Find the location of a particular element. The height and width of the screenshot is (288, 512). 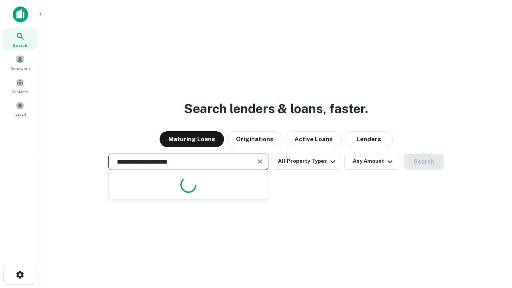

button: Originations is located at coordinates (255, 139).